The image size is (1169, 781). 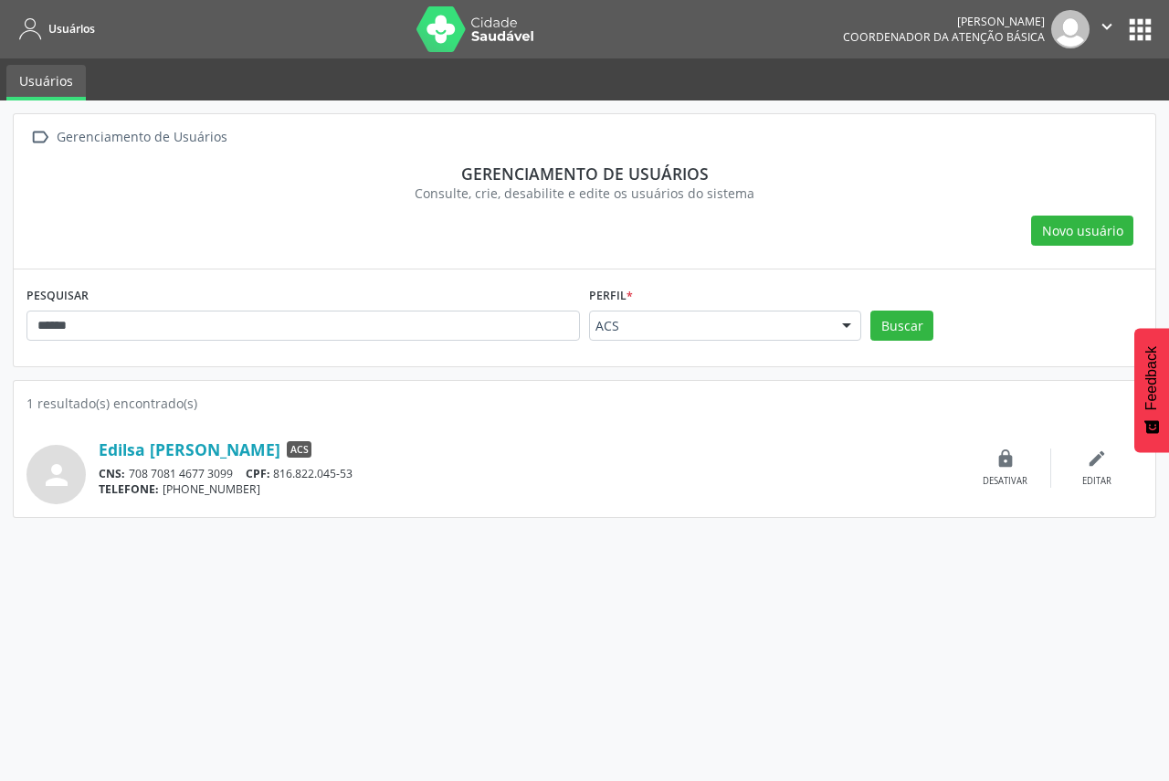 I want to click on span: CNS:, so click(x=111, y=473).